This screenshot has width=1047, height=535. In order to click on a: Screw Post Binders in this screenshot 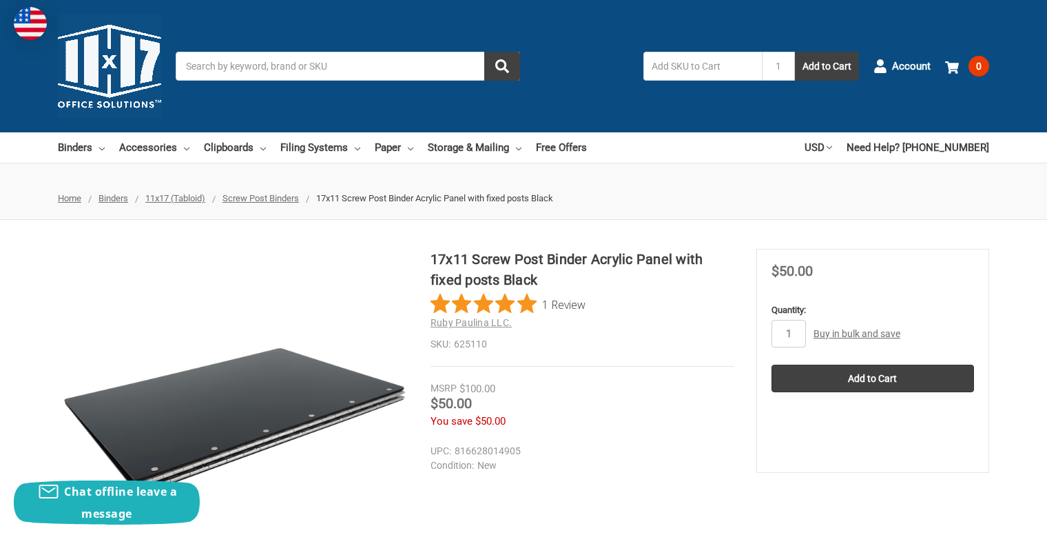, I will do `click(260, 198)`.